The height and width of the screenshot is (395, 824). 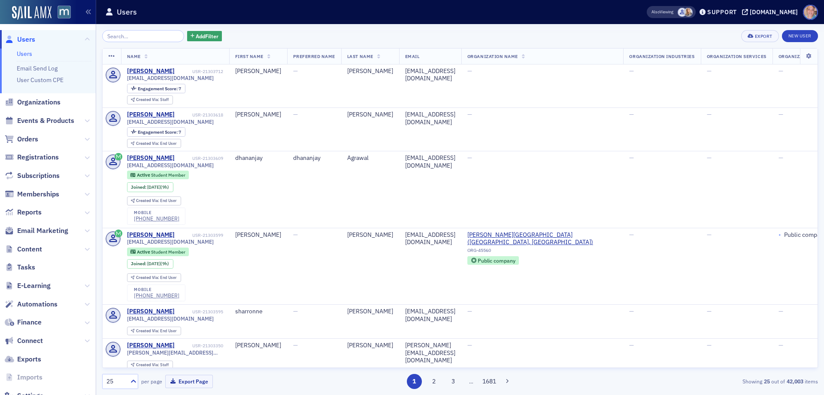 What do you see at coordinates (158, 263) in the screenshot?
I see `div: (9h)` at bounding box center [158, 263].